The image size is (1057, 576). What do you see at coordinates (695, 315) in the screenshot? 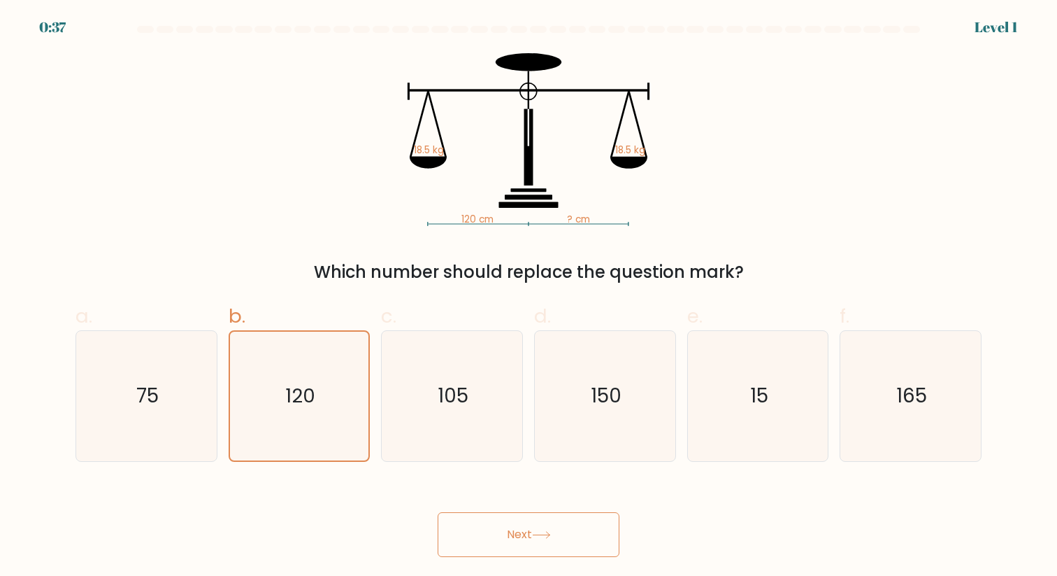
I see `span: e.` at bounding box center [695, 315].